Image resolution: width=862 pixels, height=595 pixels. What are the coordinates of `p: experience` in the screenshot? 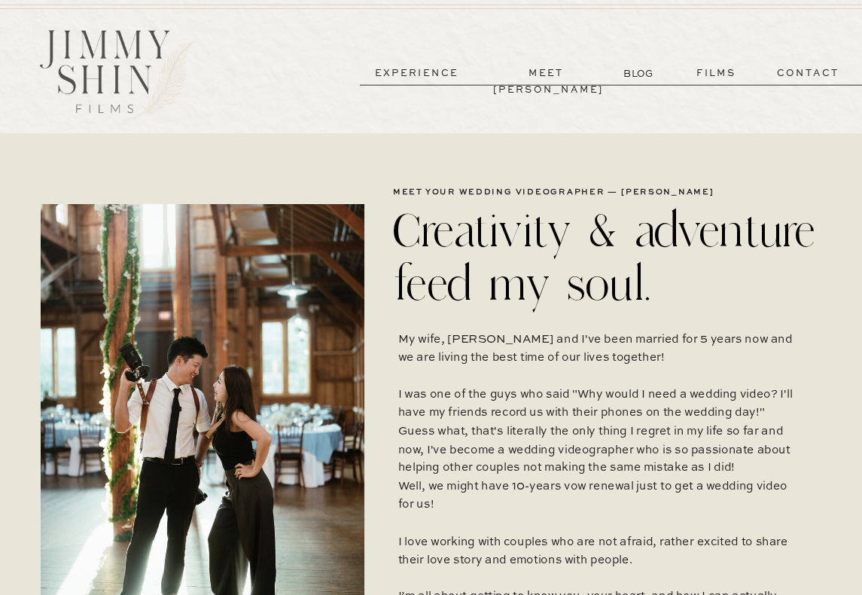 It's located at (417, 74).